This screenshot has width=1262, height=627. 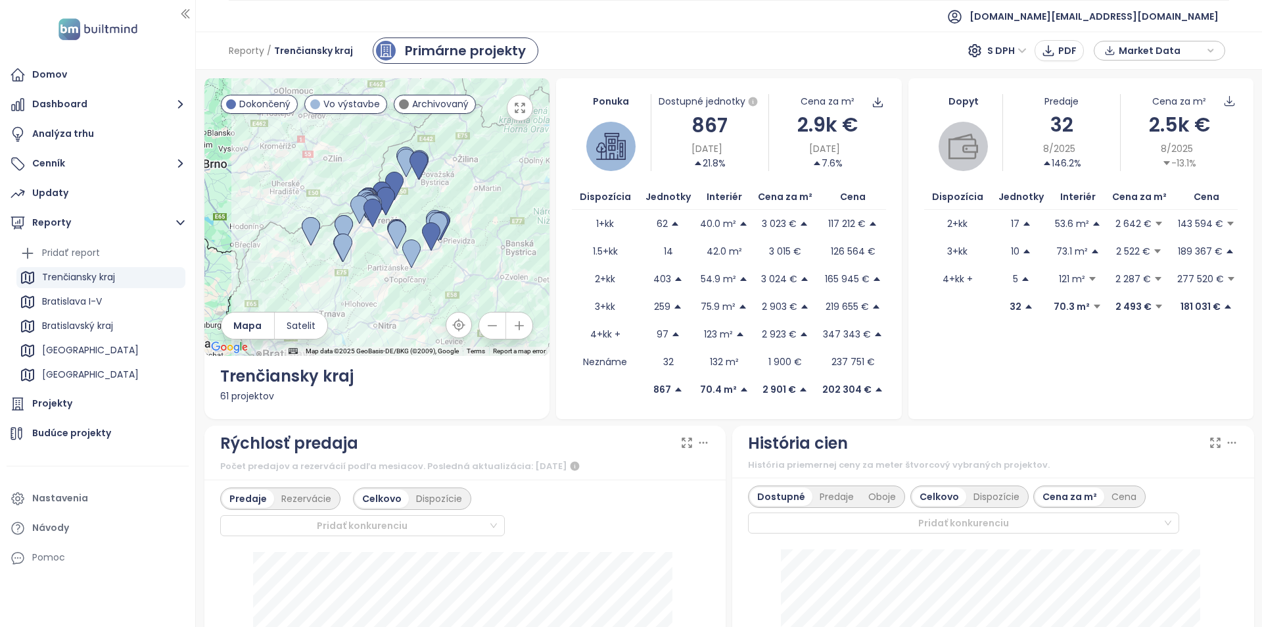 What do you see at coordinates (1180, 163) in the screenshot?
I see `div: -13.1%` at bounding box center [1180, 163].